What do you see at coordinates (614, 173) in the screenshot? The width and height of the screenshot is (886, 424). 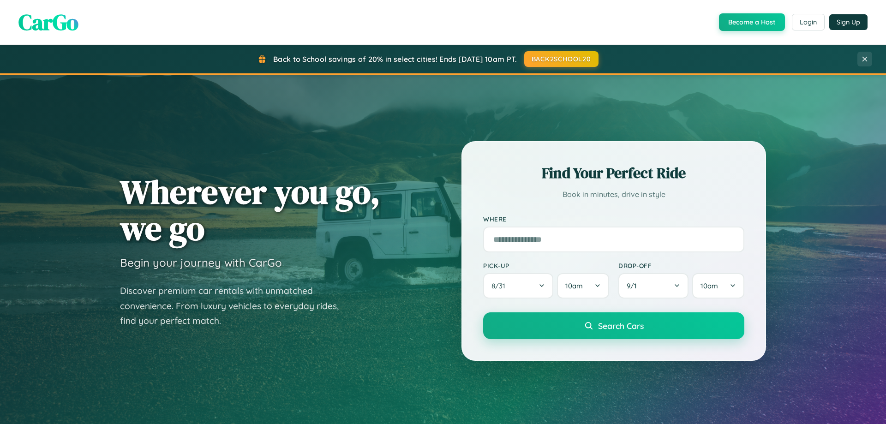 I see `h2: Find Your Perfect Ride` at bounding box center [614, 173].